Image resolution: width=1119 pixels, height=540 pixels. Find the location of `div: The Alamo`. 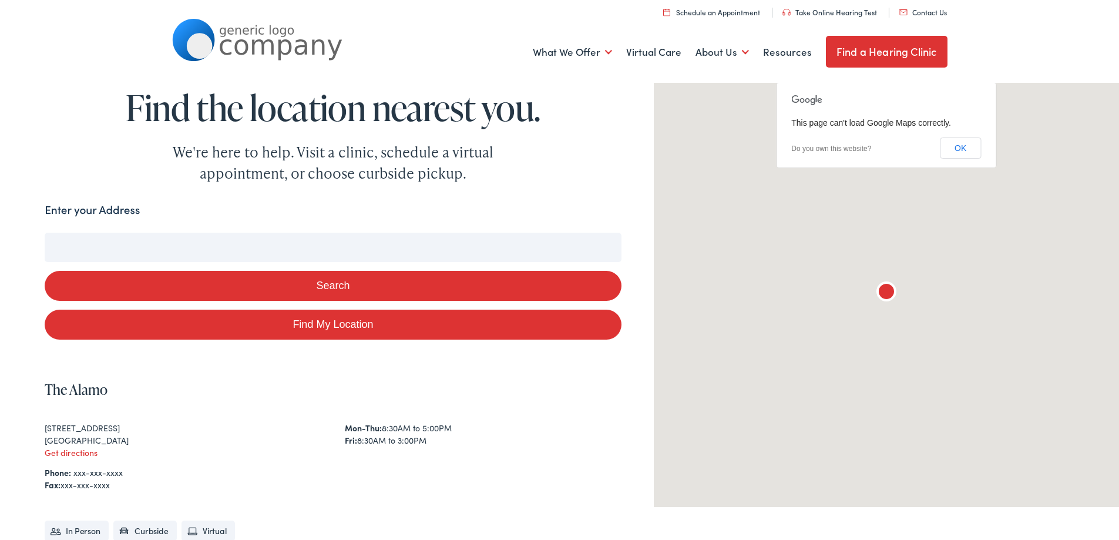

div: The Alamo is located at coordinates (886, 293).